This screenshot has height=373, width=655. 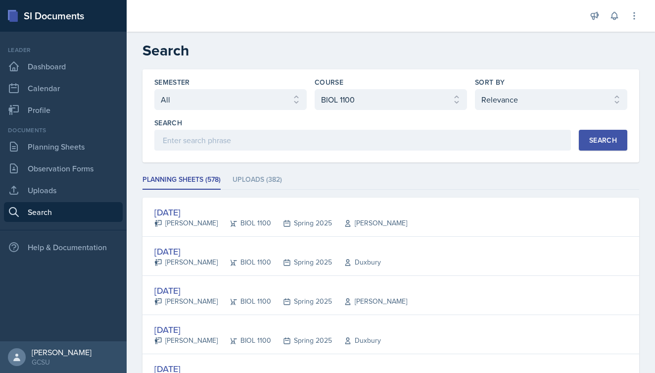 What do you see at coordinates (63, 110) in the screenshot?
I see `a: Profile` at bounding box center [63, 110].